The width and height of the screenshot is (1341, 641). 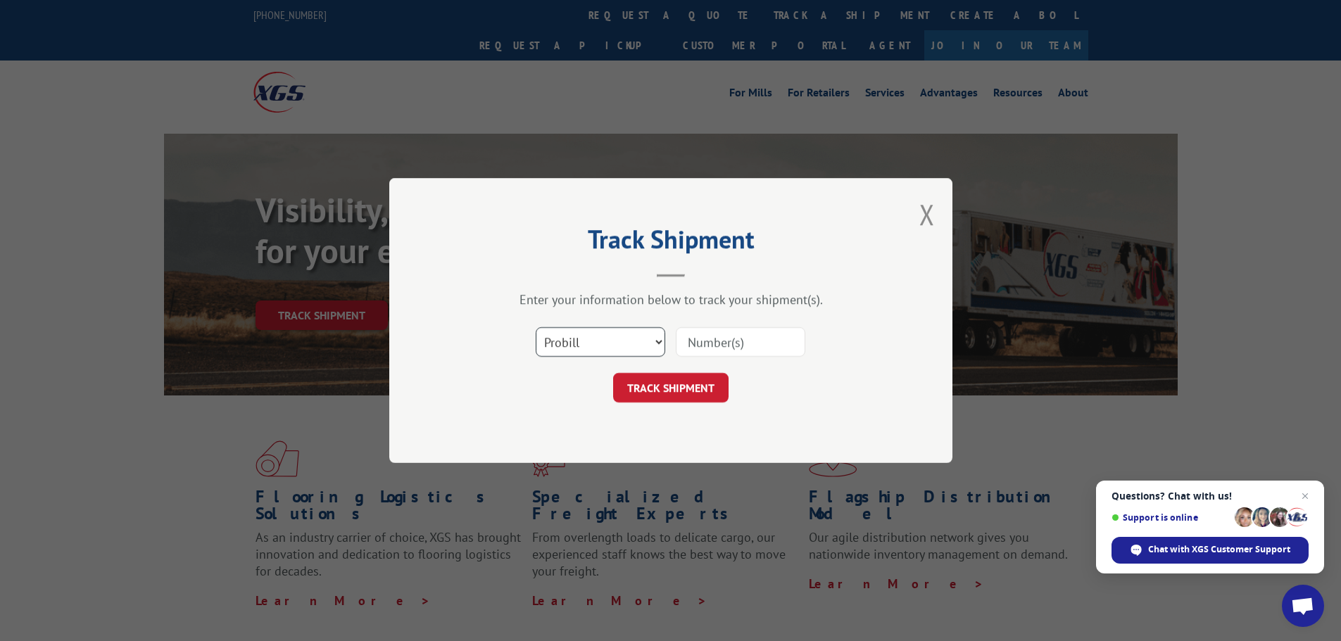 I want to click on h2: Track Shipment, so click(x=671, y=243).